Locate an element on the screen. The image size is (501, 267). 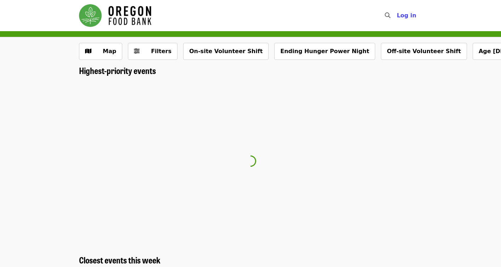
i: map icon is located at coordinates (88, 51).